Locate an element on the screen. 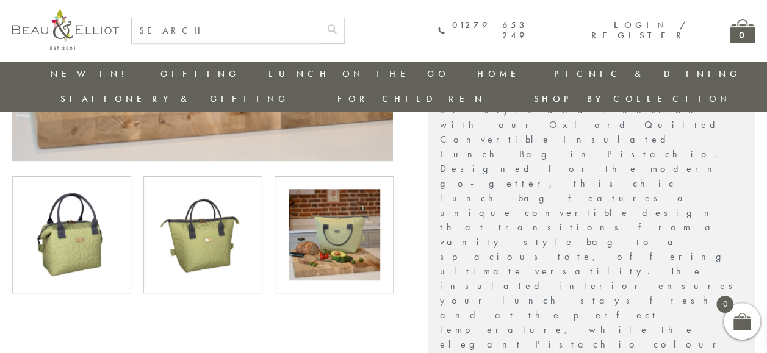 The width and height of the screenshot is (767, 353). a: Picnic & Dining is located at coordinates (647, 74).